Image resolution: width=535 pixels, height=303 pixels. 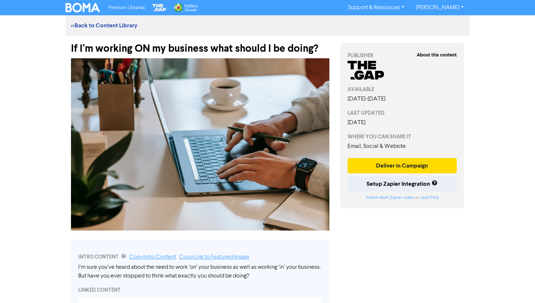 What do you see at coordinates (376, 8) in the screenshot?
I see `a: Support & Resources` at bounding box center [376, 8].